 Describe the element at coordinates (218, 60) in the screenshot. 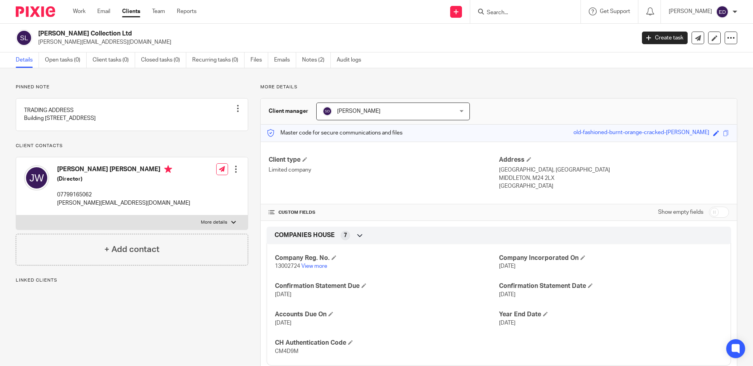

I see `a: Recurring tasks (0)` at that location.